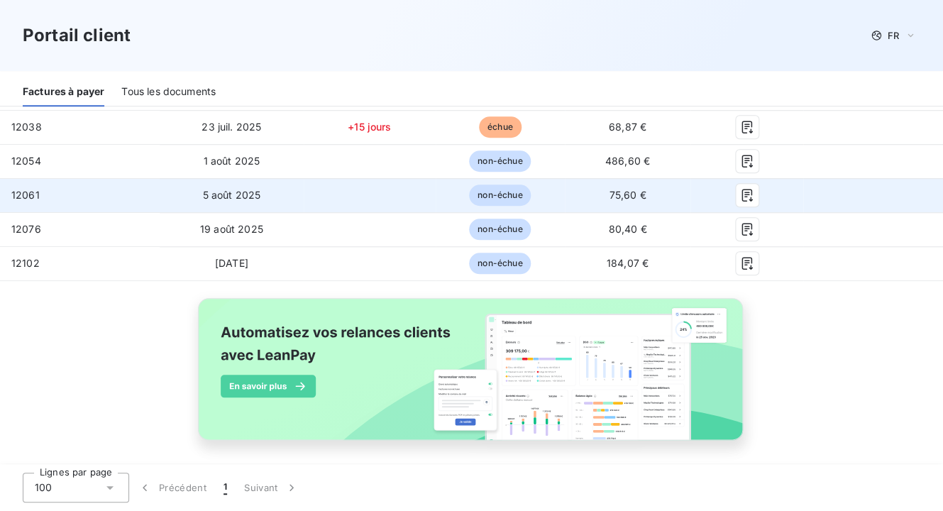 The width and height of the screenshot is (943, 511). I want to click on span: 12038, so click(26, 126).